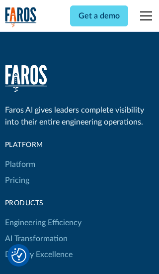  I want to click on div: products, so click(43, 203).